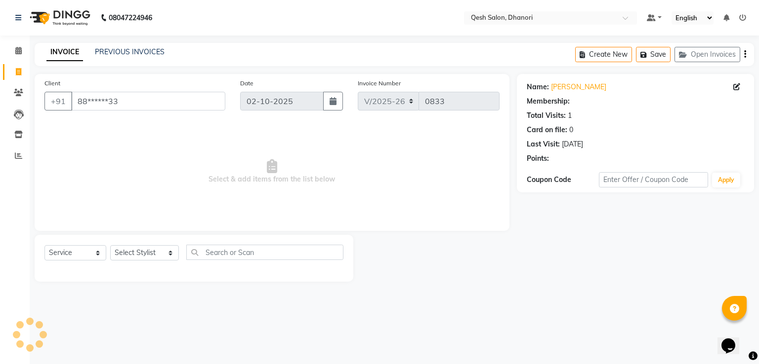 This screenshot has width=759, height=364. What do you see at coordinates (129, 52) in the screenshot?
I see `a: PREVIOUS INVOICES` at bounding box center [129, 52].